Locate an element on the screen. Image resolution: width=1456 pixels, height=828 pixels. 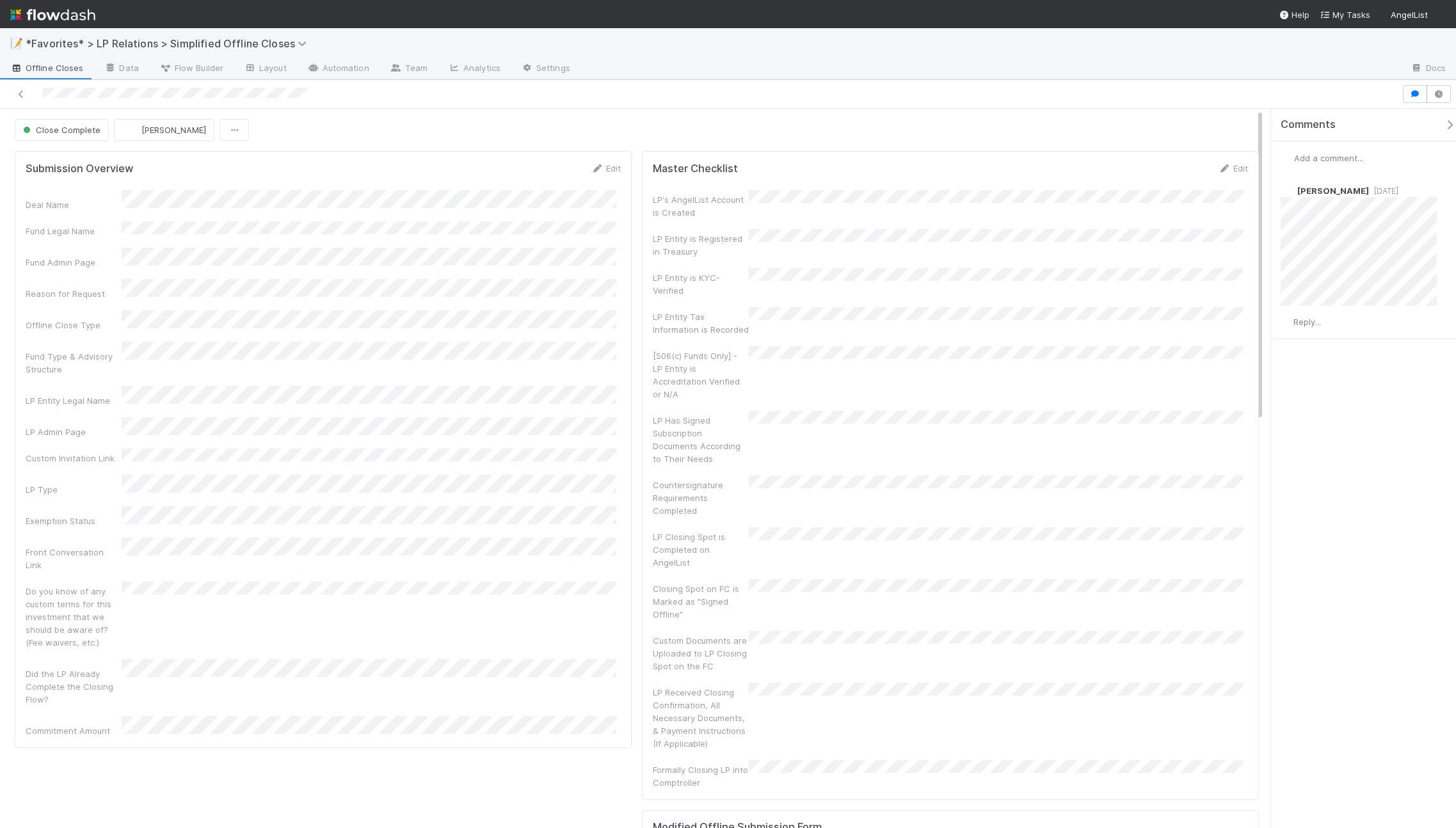
div: Custom Invitation Link is located at coordinates (74, 458).